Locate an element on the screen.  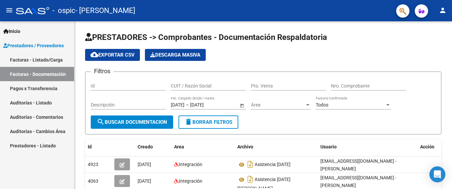
div: Open Intercom Messenger is located at coordinates (438, 174).